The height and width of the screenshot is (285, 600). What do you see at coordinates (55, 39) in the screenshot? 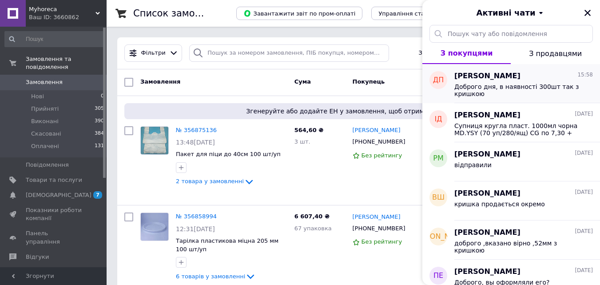
I see `input: Пошук` at bounding box center [55, 39].